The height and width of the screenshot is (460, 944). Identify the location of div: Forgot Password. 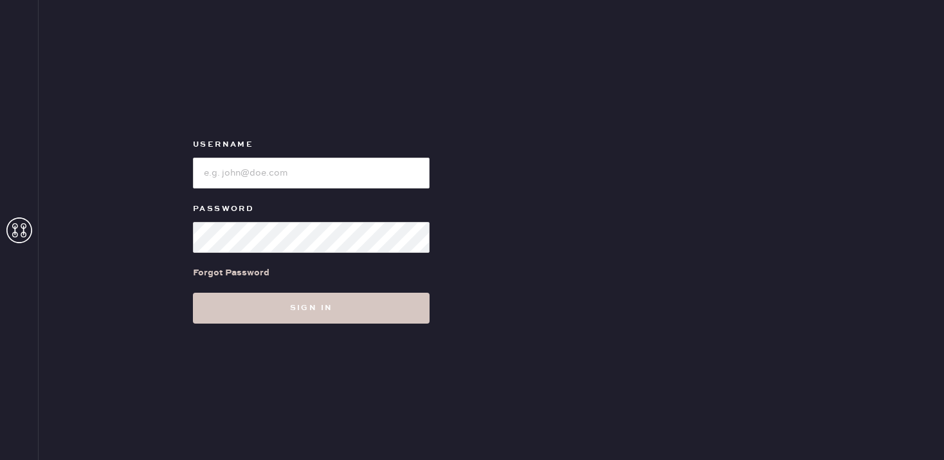
(231, 273).